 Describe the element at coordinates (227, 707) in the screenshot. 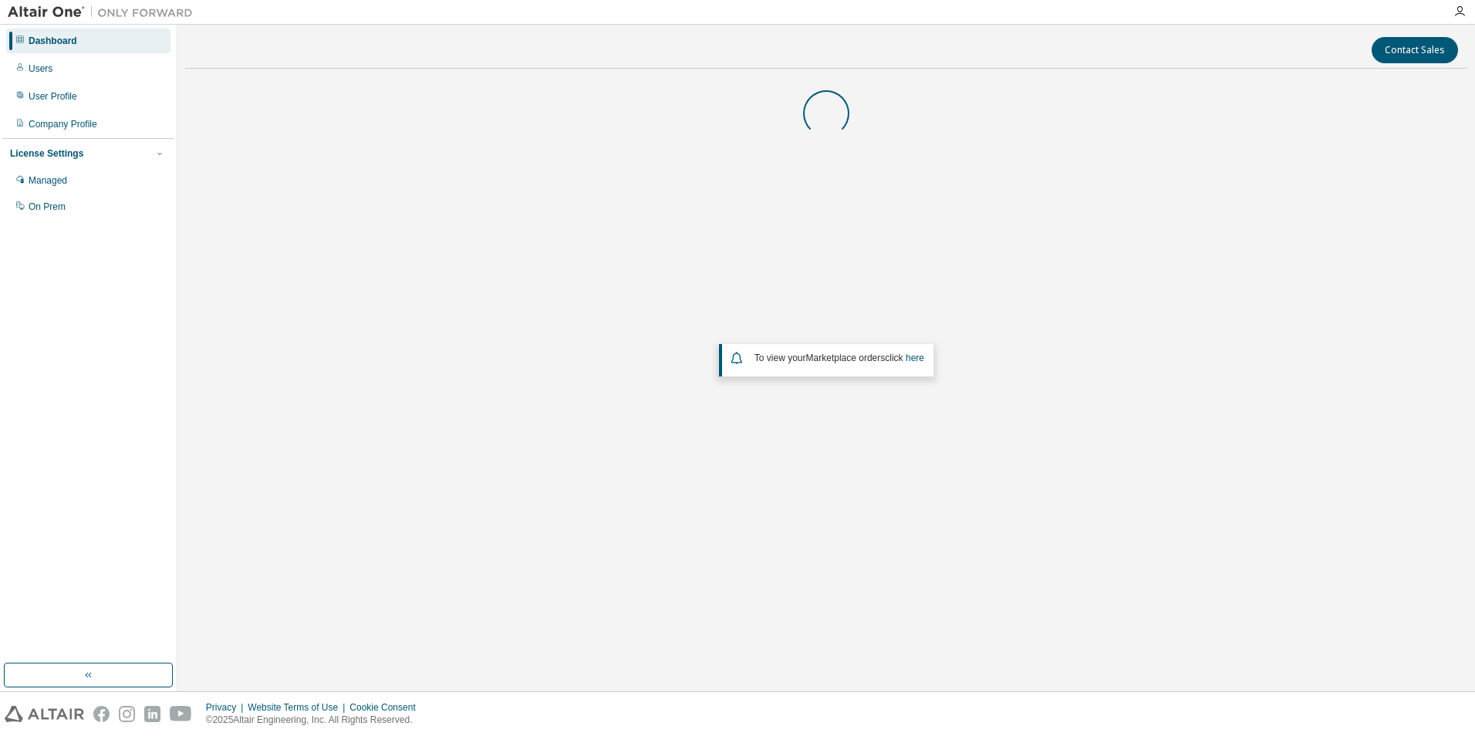

I see `div: Privacy` at that location.